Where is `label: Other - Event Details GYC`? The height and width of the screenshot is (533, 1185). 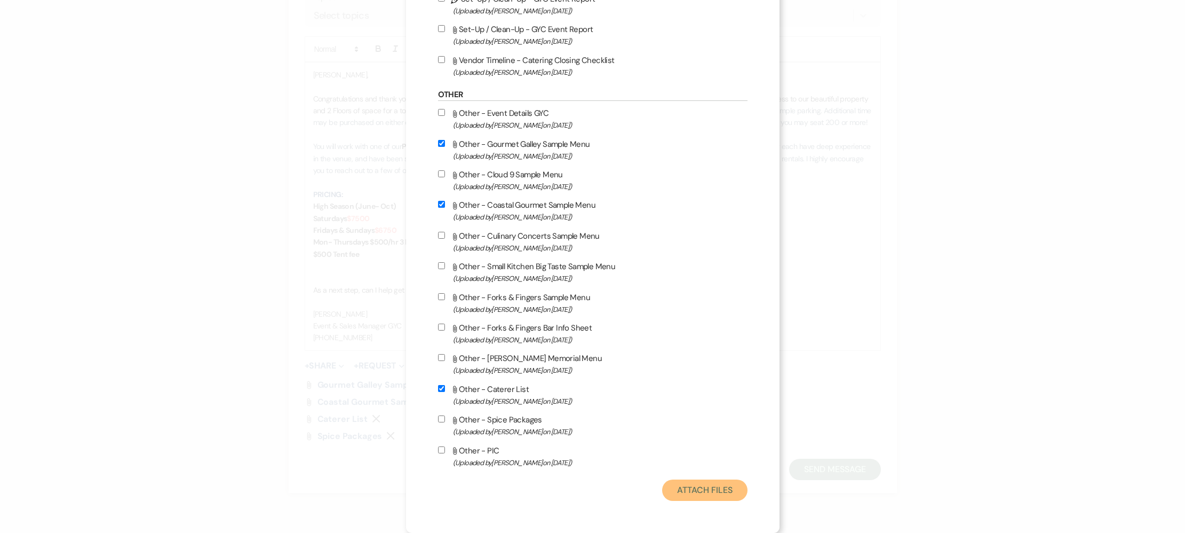 label: Other - Event Details GYC is located at coordinates (593, 118).